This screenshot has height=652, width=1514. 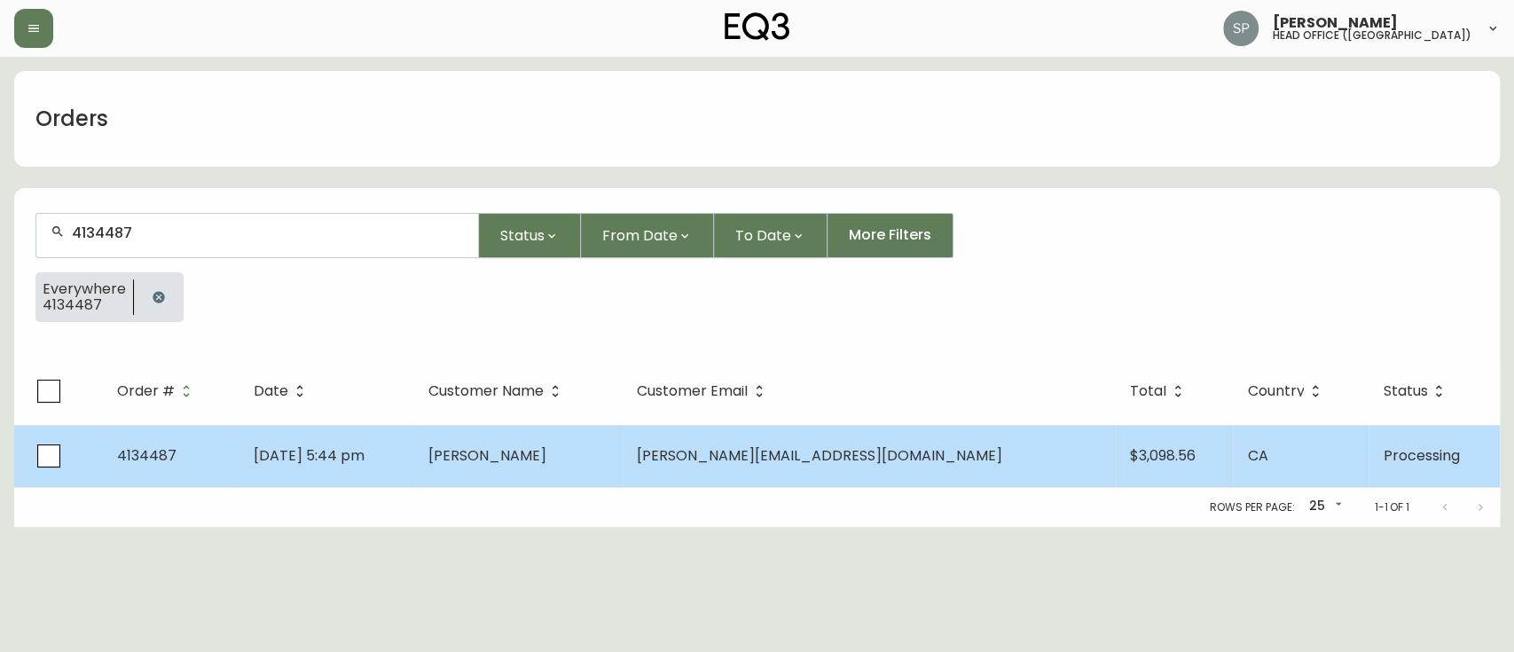 What do you see at coordinates (763, 235) in the screenshot?
I see `span: To Date` at bounding box center [763, 235].